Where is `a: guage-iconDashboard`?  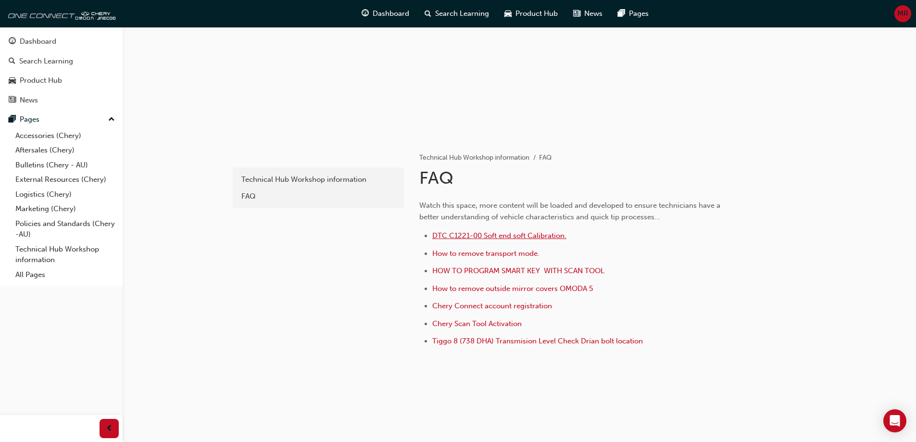
a: guage-iconDashboard is located at coordinates (385, 13).